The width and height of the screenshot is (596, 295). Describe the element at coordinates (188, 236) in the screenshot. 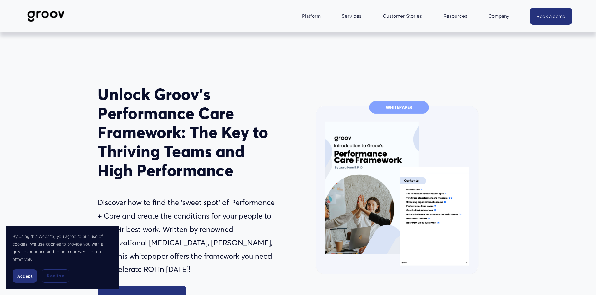

I see `p: Discover how to find the ‘sweet spot’ of Performance + Care and create the conditions for your pe...` at that location.